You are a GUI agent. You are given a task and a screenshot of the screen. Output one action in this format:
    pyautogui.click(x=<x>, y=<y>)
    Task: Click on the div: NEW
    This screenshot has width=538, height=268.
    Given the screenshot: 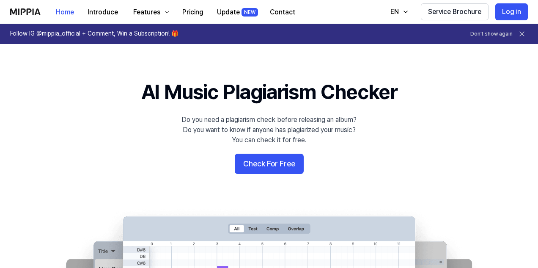 What is the action you would take?
    pyautogui.click(x=249, y=12)
    